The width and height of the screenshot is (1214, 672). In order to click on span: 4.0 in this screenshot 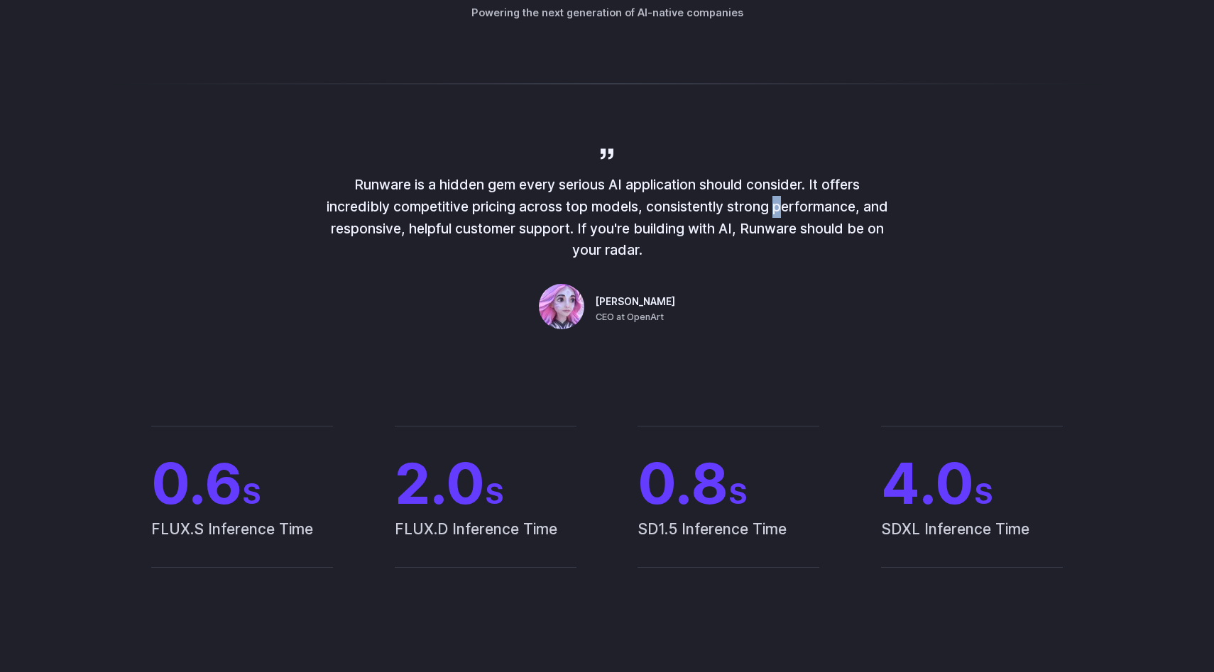, I will do `click(972, 484)`.